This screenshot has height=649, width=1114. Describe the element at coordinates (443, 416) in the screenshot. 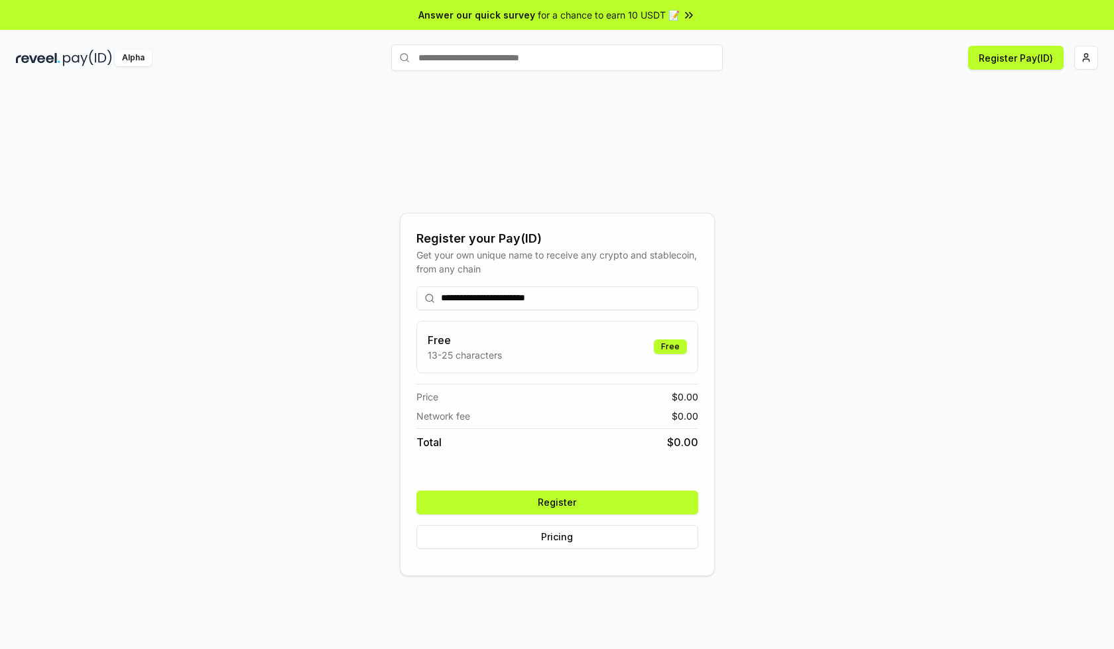

I see `span: Network fee` at that location.